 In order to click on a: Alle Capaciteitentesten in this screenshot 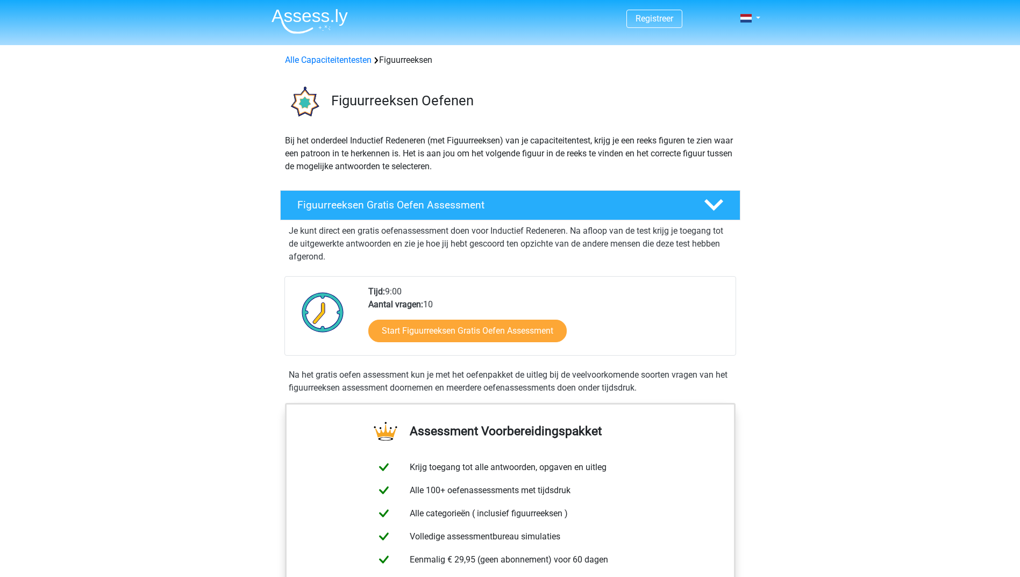, I will do `click(328, 60)`.